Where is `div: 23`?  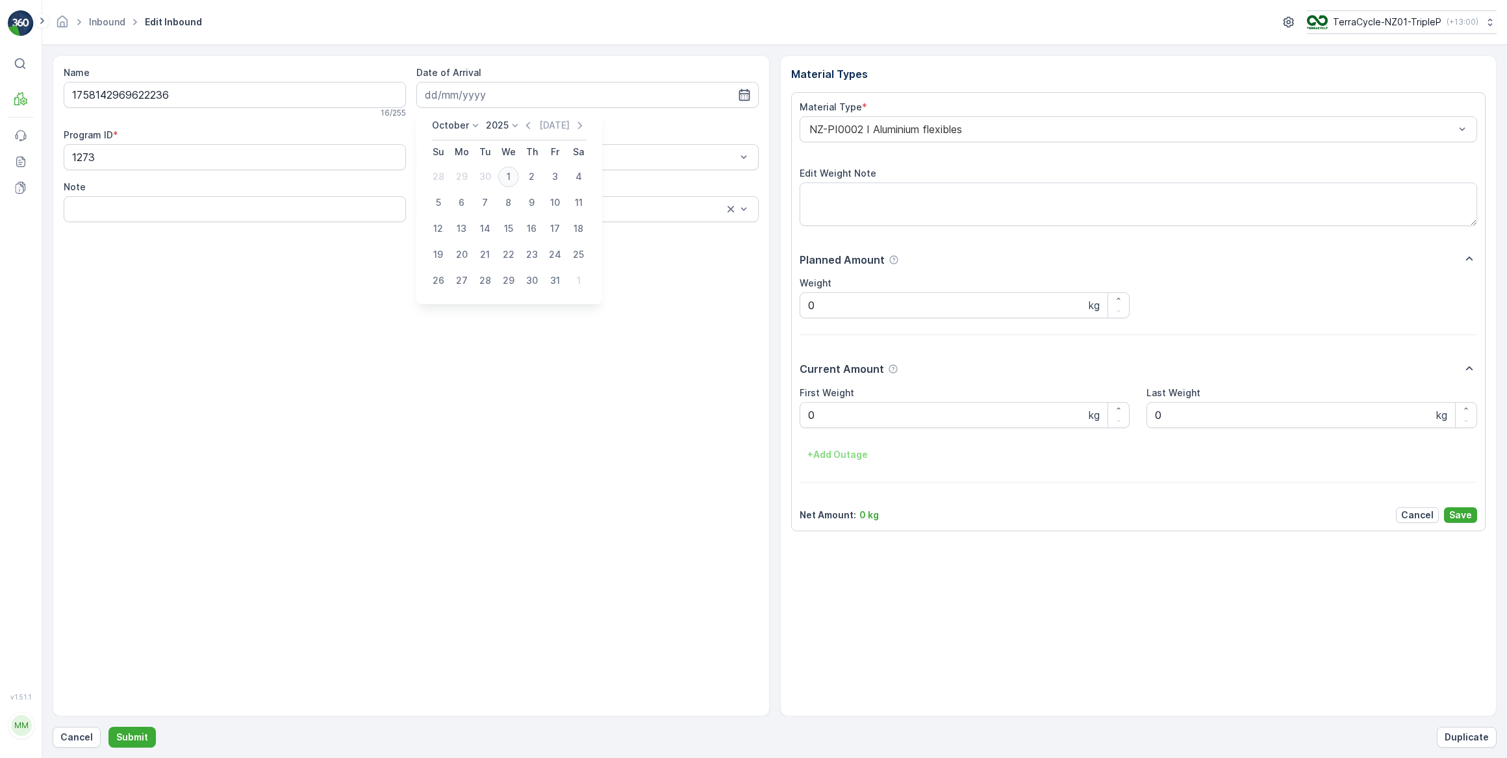 div: 23 is located at coordinates (532, 255).